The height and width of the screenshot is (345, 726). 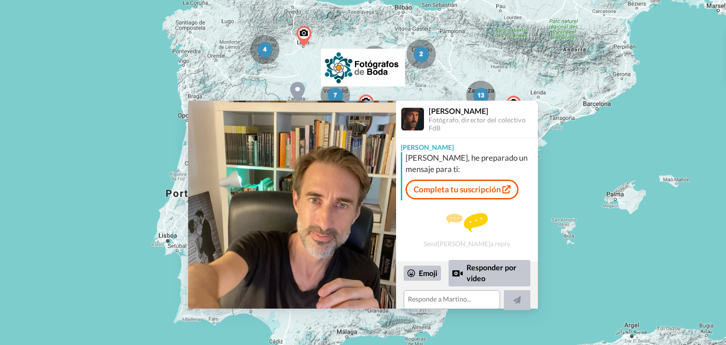 I want to click on img: logo, so click(x=363, y=68).